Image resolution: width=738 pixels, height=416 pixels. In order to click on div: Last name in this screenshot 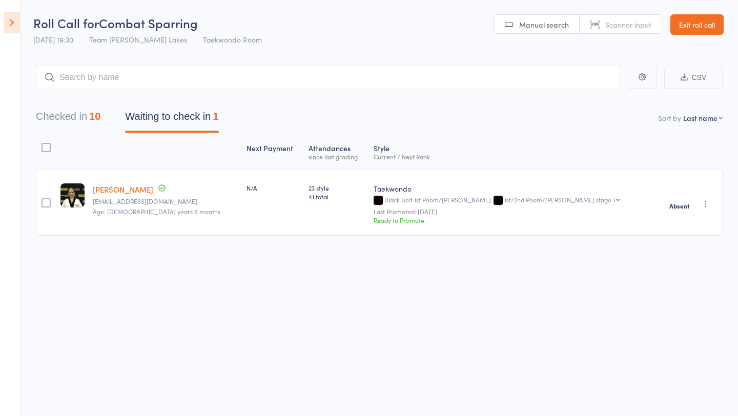, I will do `click(700, 118)`.